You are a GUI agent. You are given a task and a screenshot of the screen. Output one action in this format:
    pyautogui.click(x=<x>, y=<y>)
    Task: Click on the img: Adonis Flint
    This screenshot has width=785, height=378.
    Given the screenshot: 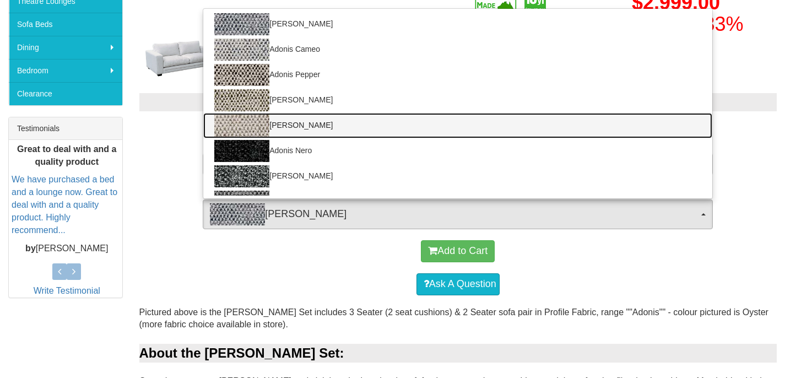 What is the action you would take?
    pyautogui.click(x=242, y=100)
    